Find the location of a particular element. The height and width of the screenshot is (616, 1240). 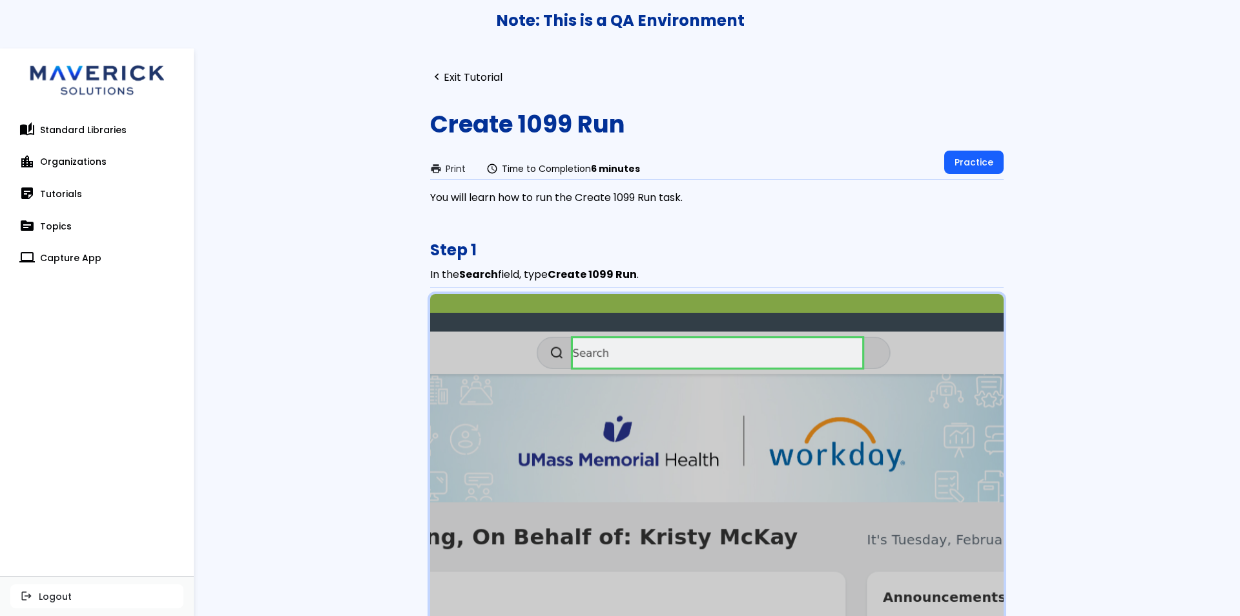

a: location_cityOrganizations is located at coordinates (97, 162).